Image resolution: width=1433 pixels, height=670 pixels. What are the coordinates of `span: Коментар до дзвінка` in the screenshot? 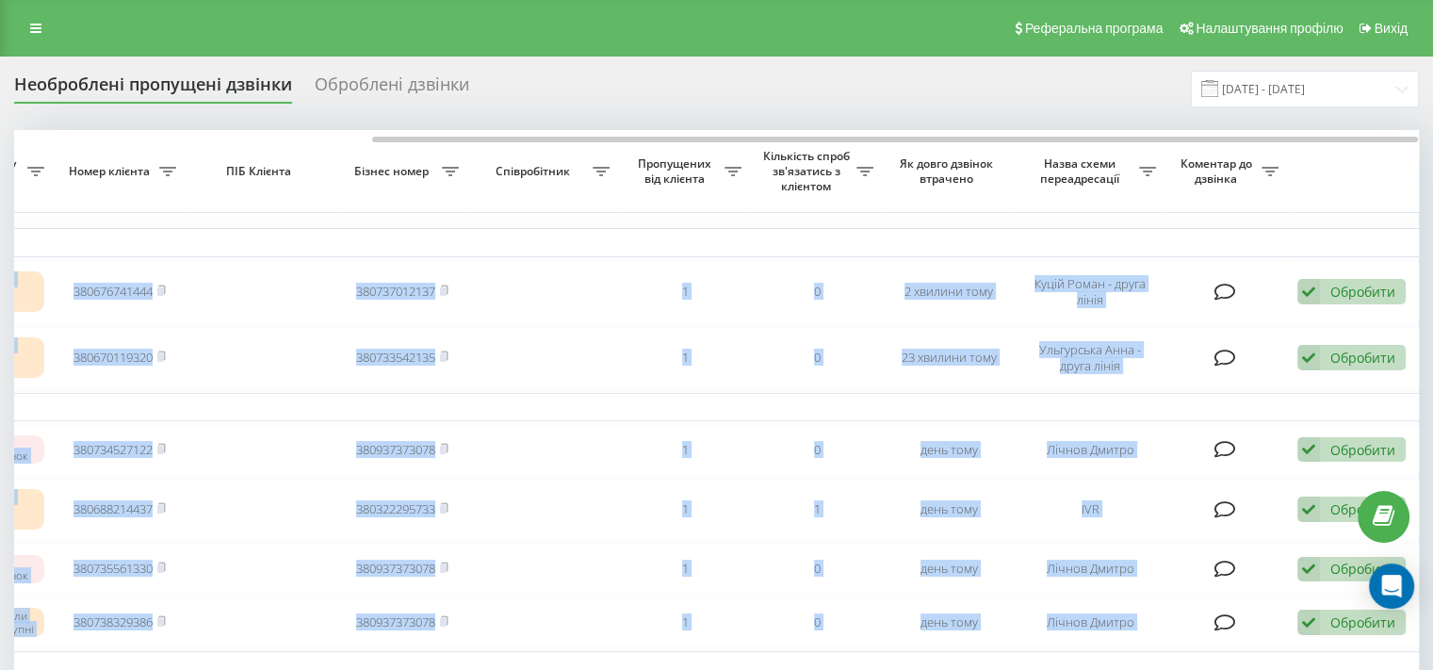 It's located at (1218, 171).